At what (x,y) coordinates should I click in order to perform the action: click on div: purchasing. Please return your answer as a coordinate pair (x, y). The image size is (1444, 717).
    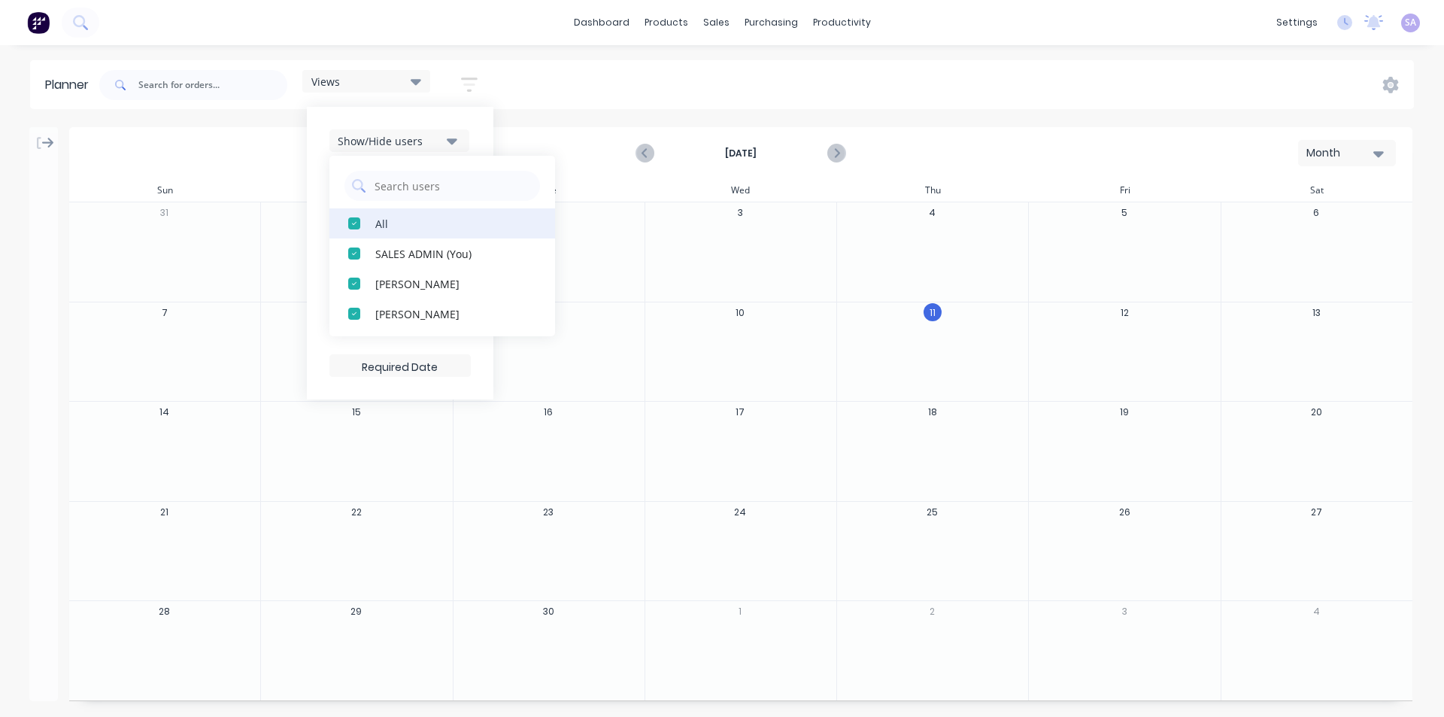
    Looking at the image, I should click on (771, 23).